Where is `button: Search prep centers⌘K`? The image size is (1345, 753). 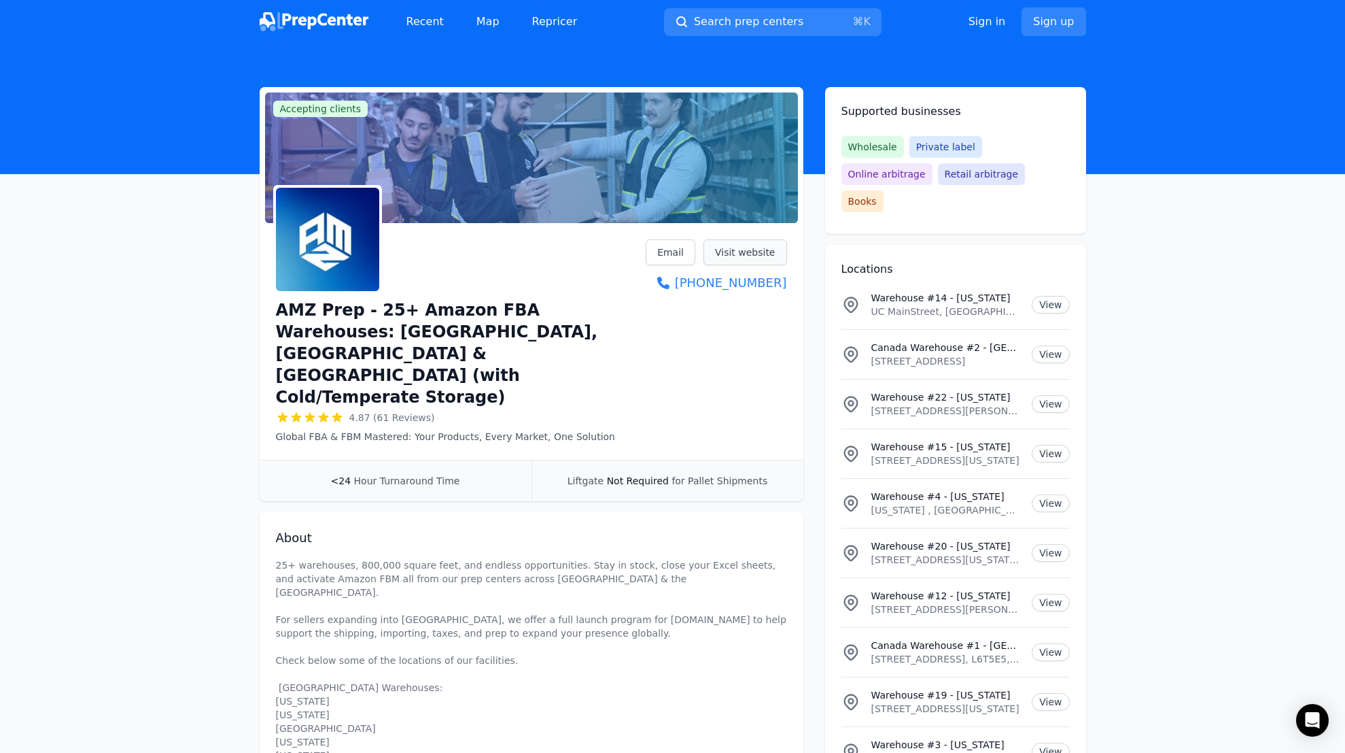 button: Search prep centers⌘K is located at coordinates (773, 22).